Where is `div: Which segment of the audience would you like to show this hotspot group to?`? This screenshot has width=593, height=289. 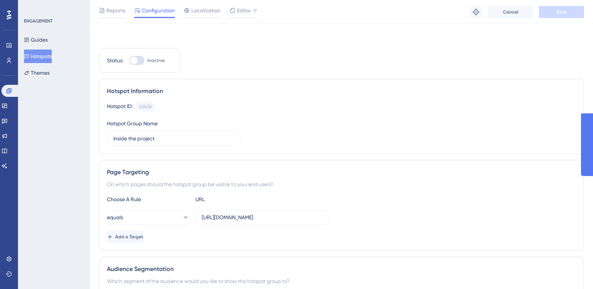 div: Which segment of the audience would you like to show this hotspot group to? is located at coordinates (341, 281).